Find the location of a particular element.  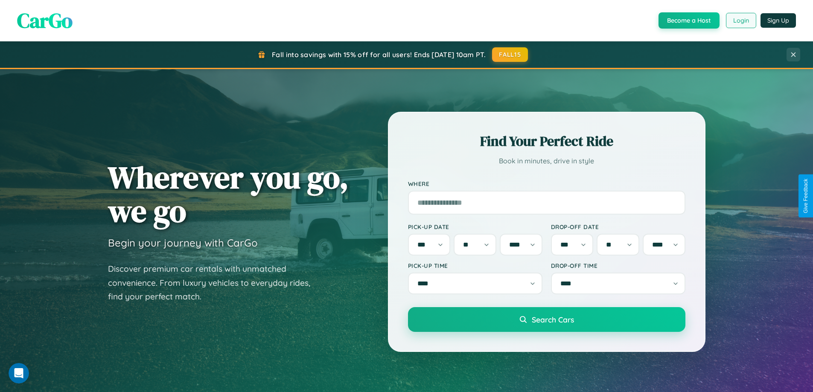

p: Book in minutes, drive in style is located at coordinates (547, 161).